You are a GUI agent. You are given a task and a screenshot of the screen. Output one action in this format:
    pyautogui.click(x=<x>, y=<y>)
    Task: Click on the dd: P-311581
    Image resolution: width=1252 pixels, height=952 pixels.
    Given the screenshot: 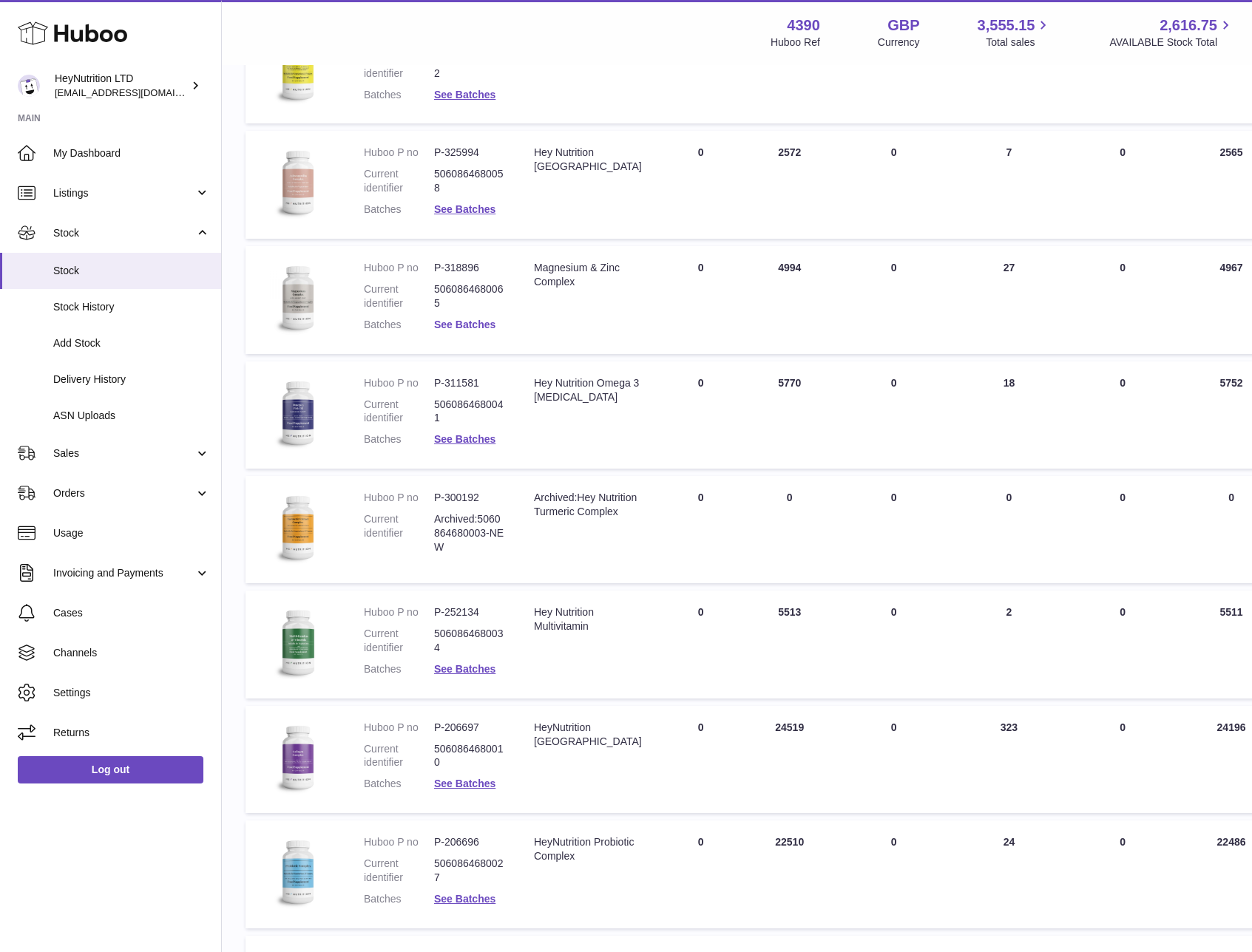 What is the action you would take?
    pyautogui.click(x=469, y=383)
    